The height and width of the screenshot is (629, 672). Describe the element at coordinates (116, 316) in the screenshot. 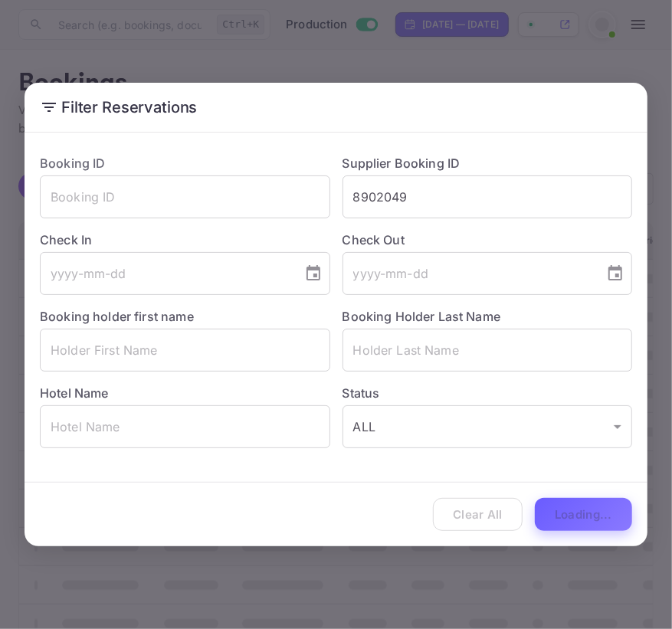

I see `label: Booking holder first name` at that location.